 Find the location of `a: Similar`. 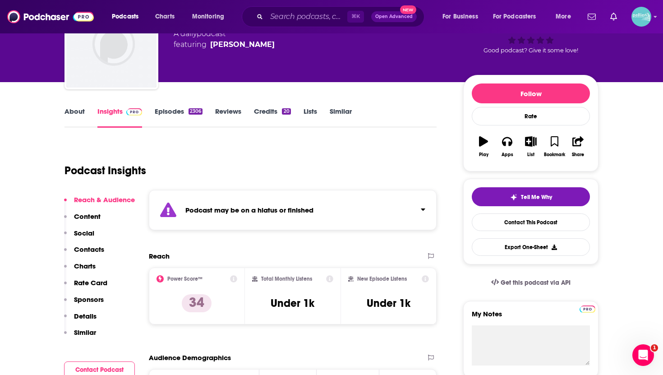

a: Similar is located at coordinates (341, 117).